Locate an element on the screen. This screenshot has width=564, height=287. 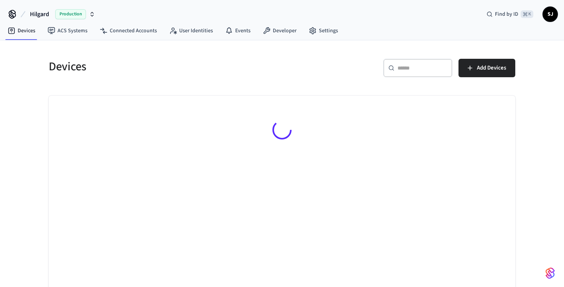
a: Settings is located at coordinates (324, 31).